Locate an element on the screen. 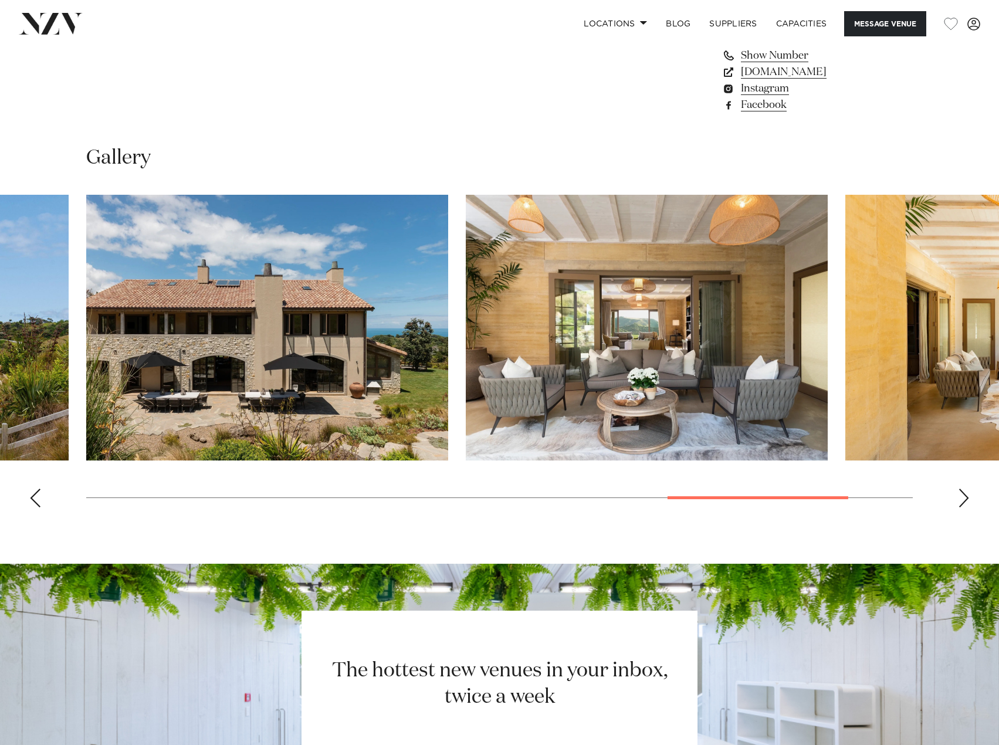 Image resolution: width=999 pixels, height=745 pixels. a: SUPPLIERS is located at coordinates (733, 23).